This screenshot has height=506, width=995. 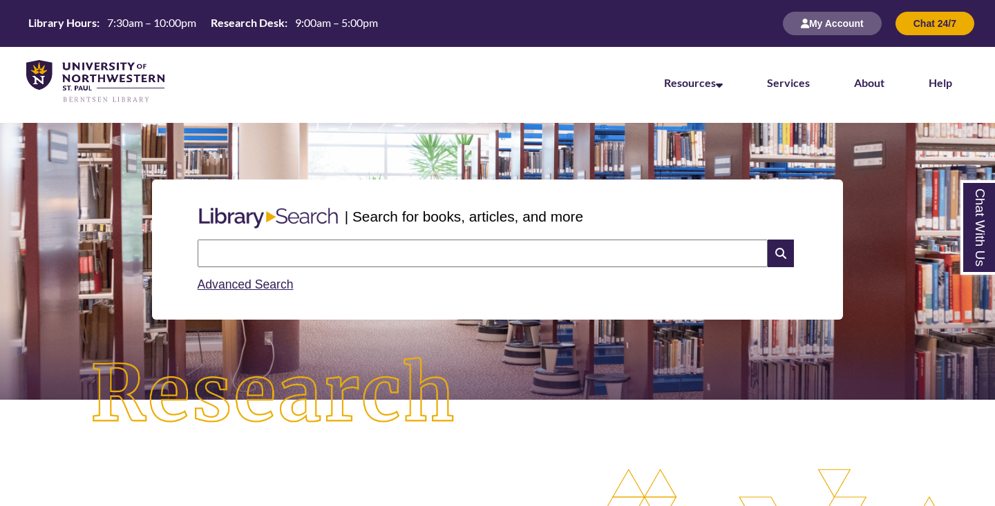 I want to click on th: Library Hours:, so click(x=62, y=23).